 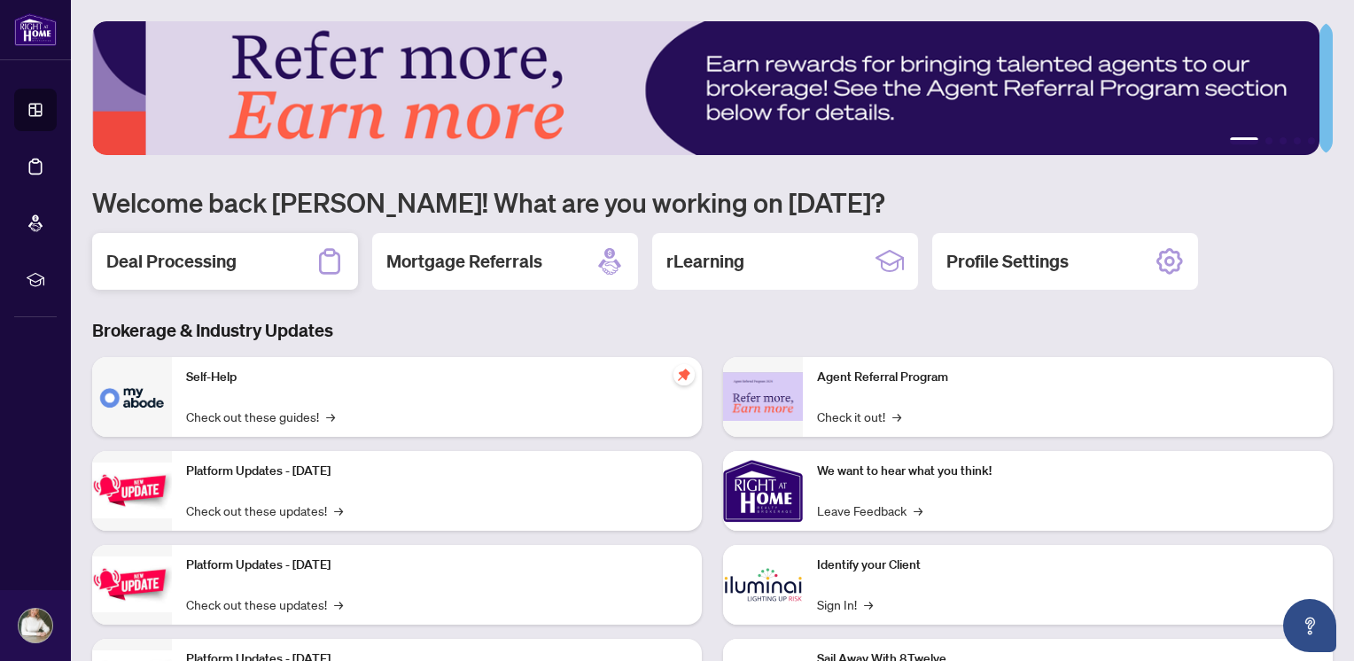 I want to click on img: Platform Updates - July 8, 2025, so click(x=132, y=584).